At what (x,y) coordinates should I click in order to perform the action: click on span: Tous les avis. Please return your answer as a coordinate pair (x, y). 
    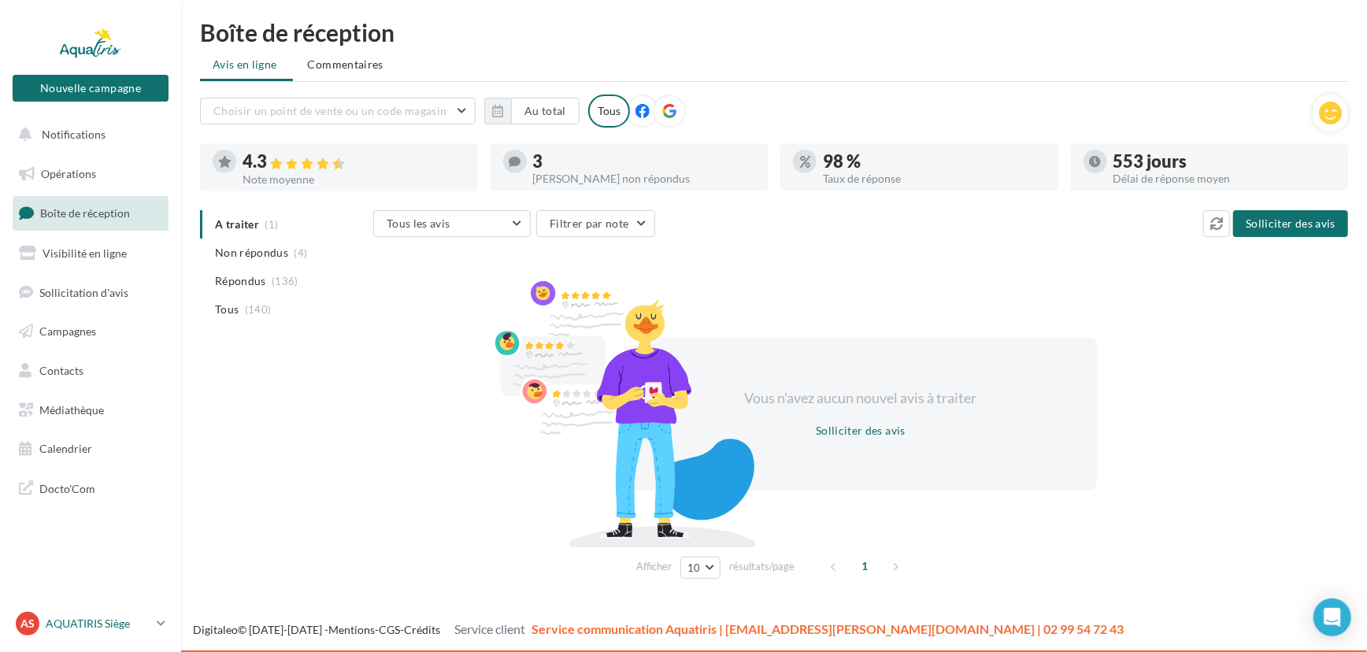
    Looking at the image, I should click on (418, 223).